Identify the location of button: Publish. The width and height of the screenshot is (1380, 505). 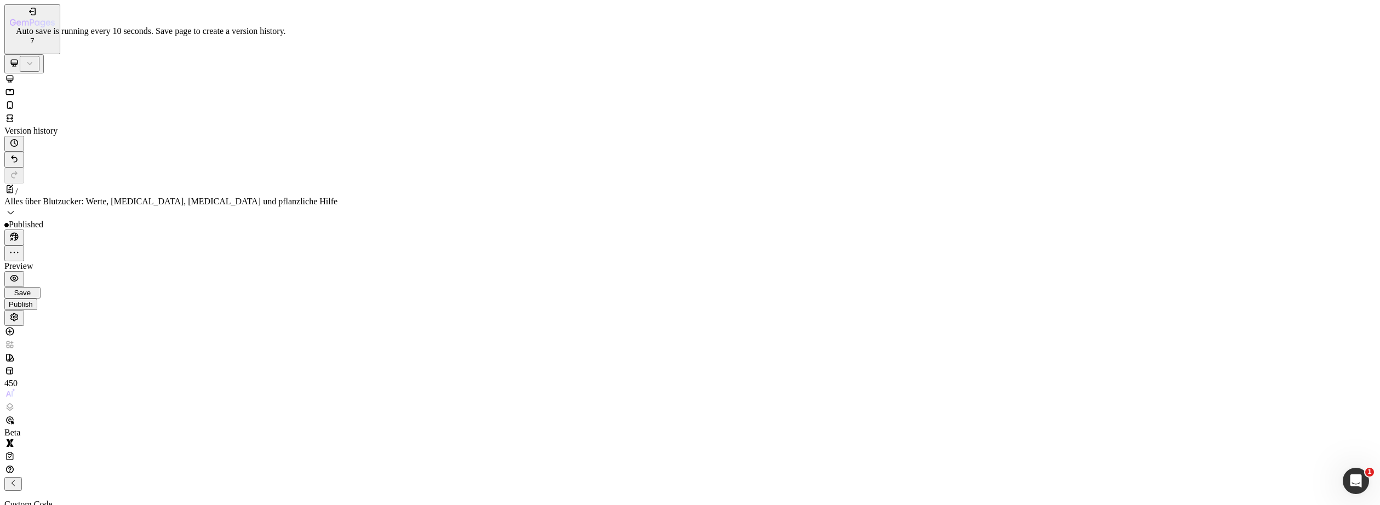
(21, 304).